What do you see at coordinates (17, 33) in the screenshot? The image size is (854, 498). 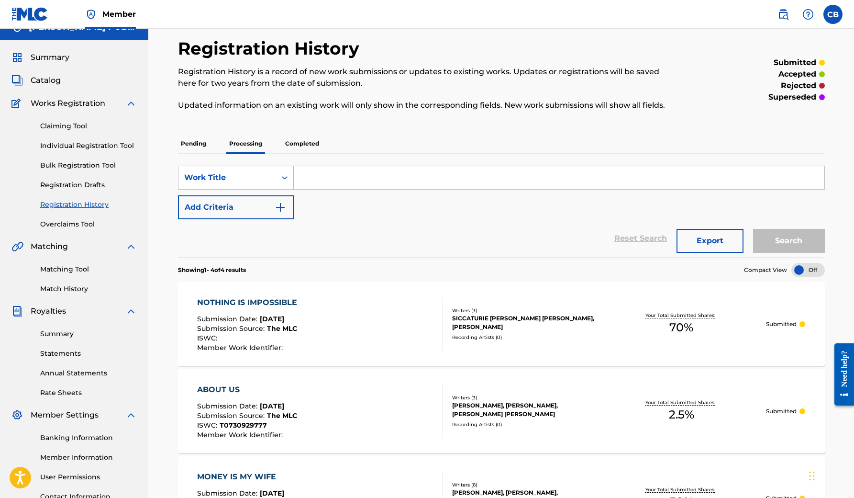 I see `div: Need help?` at bounding box center [17, 33].